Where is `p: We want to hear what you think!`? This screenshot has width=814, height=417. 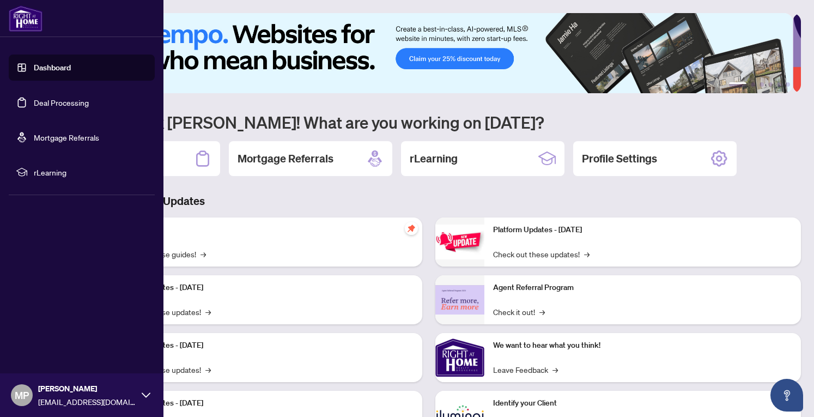 p: We want to hear what you think! is located at coordinates (643, 346).